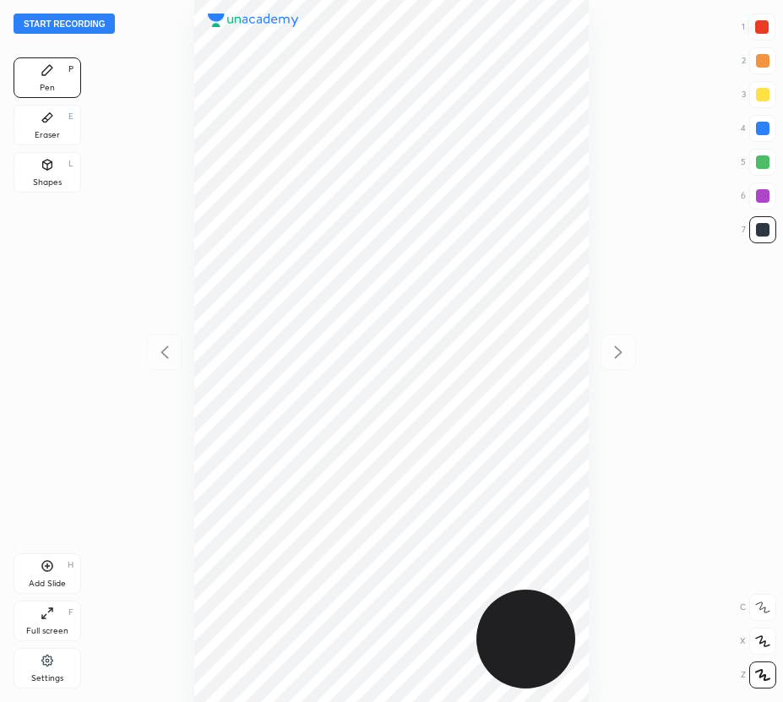  What do you see at coordinates (758, 675) in the screenshot?
I see `div: Z` at bounding box center [758, 675].